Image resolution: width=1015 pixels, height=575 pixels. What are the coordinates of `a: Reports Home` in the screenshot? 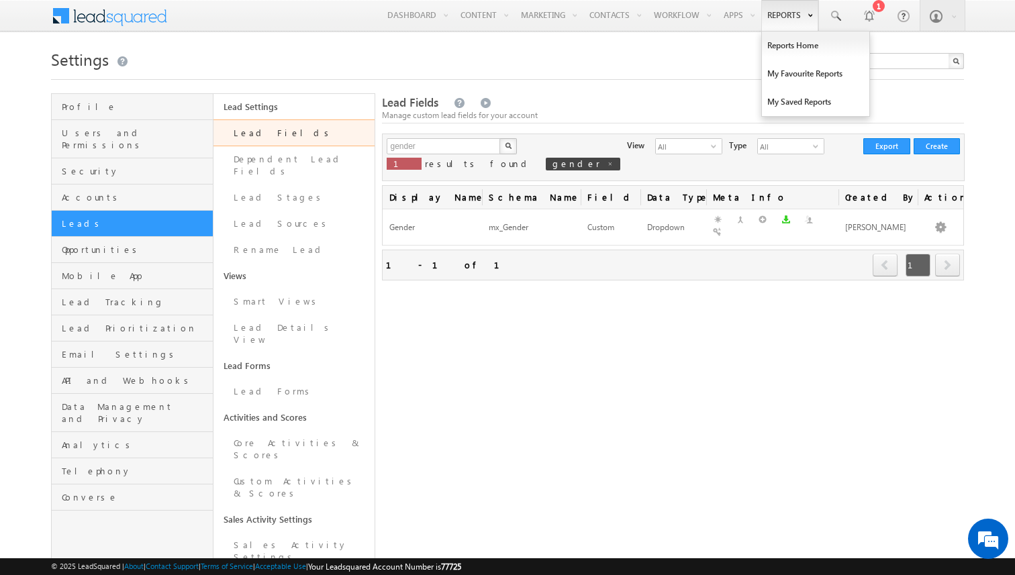 It's located at (815, 46).